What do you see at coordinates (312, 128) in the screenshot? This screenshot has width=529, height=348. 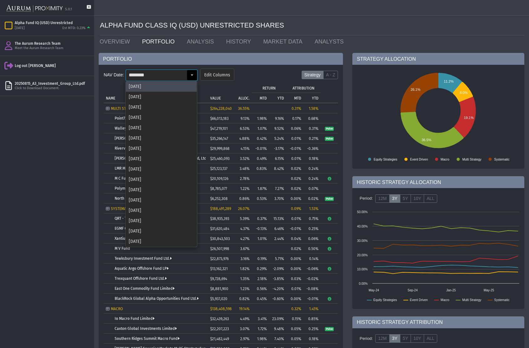 I see `td: 0.31%` at bounding box center [312, 128].